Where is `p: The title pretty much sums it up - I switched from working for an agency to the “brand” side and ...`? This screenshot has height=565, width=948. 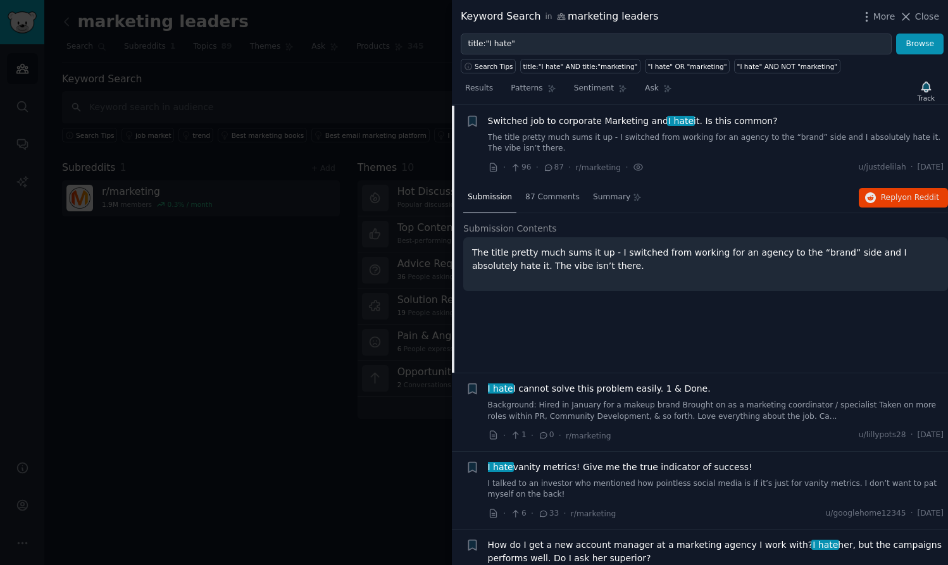 p: The title pretty much sums it up - I switched from working for an agency to the “brand” side and ... is located at coordinates (705, 259).